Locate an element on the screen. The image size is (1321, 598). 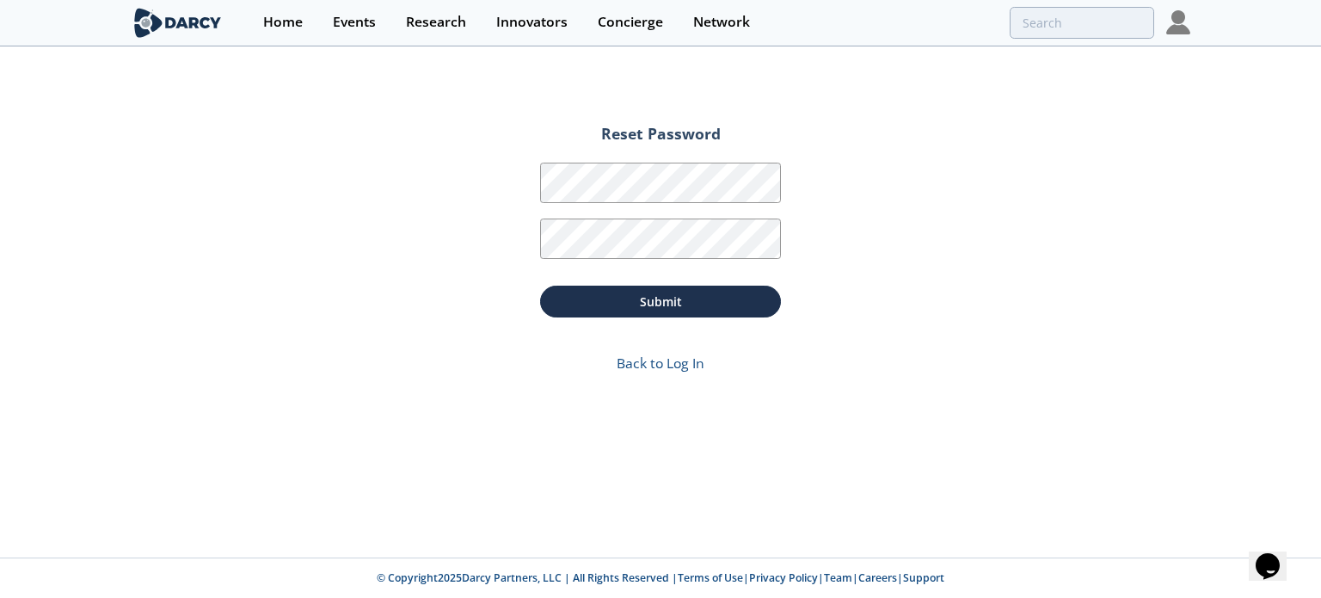
img: Profile is located at coordinates (1178, 22).